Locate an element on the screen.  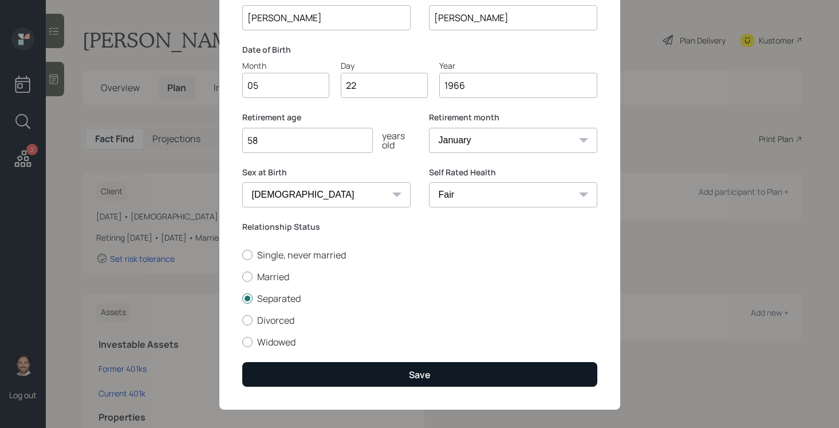
div: Save is located at coordinates (420, 375).